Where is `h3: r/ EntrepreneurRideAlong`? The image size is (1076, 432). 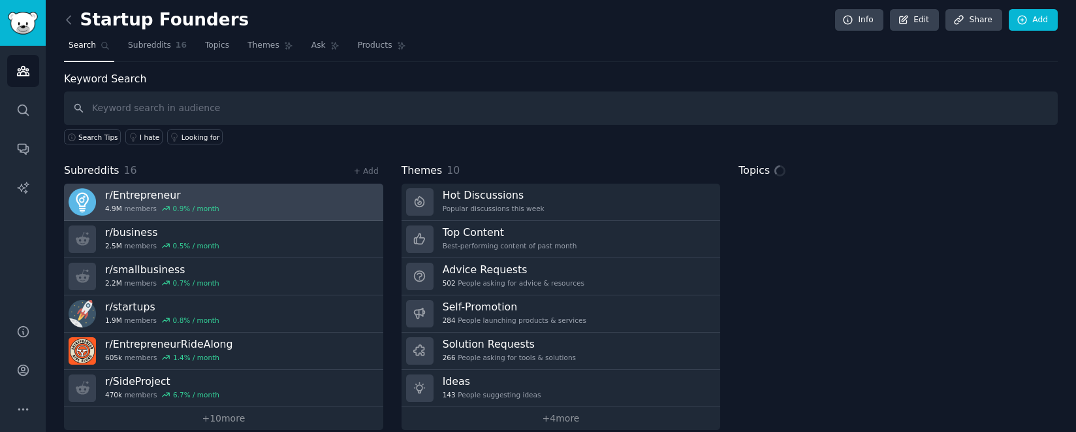
h3: r/ EntrepreneurRideAlong is located at coordinates (168, 343).